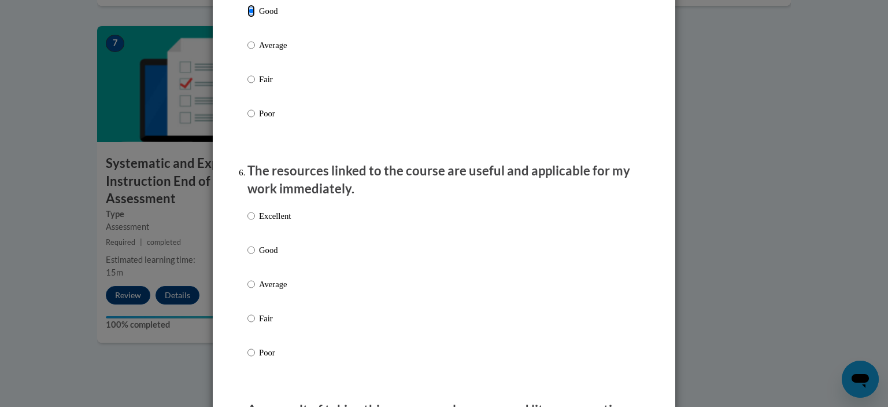 The width and height of the screenshot is (888, 407). Describe the element at coordinates (444, 180) in the screenshot. I see `p: The resources linked to the course are useful and applicable for my work immediately.` at that location.